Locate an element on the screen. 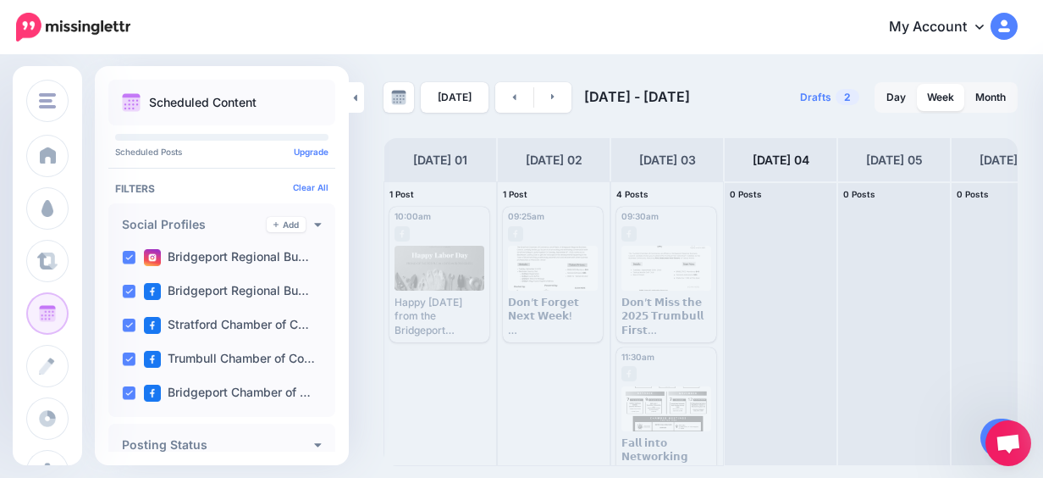 The height and width of the screenshot is (478, 1043). a: Week is located at coordinates (941, 97).